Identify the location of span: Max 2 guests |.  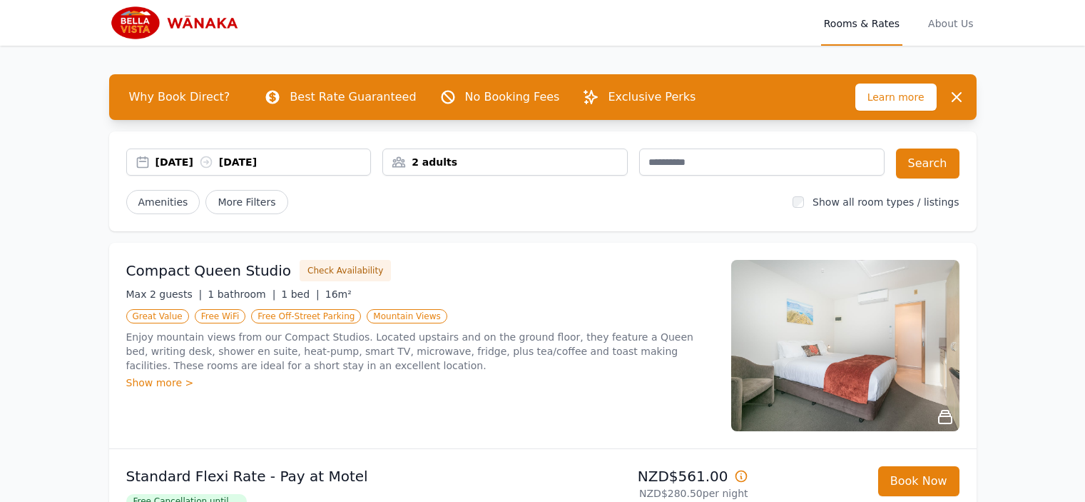
(164, 294).